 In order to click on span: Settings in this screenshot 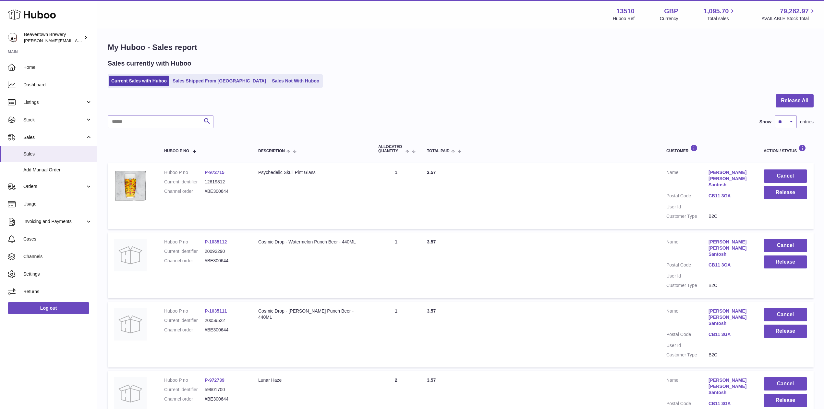, I will do `click(58, 274)`.